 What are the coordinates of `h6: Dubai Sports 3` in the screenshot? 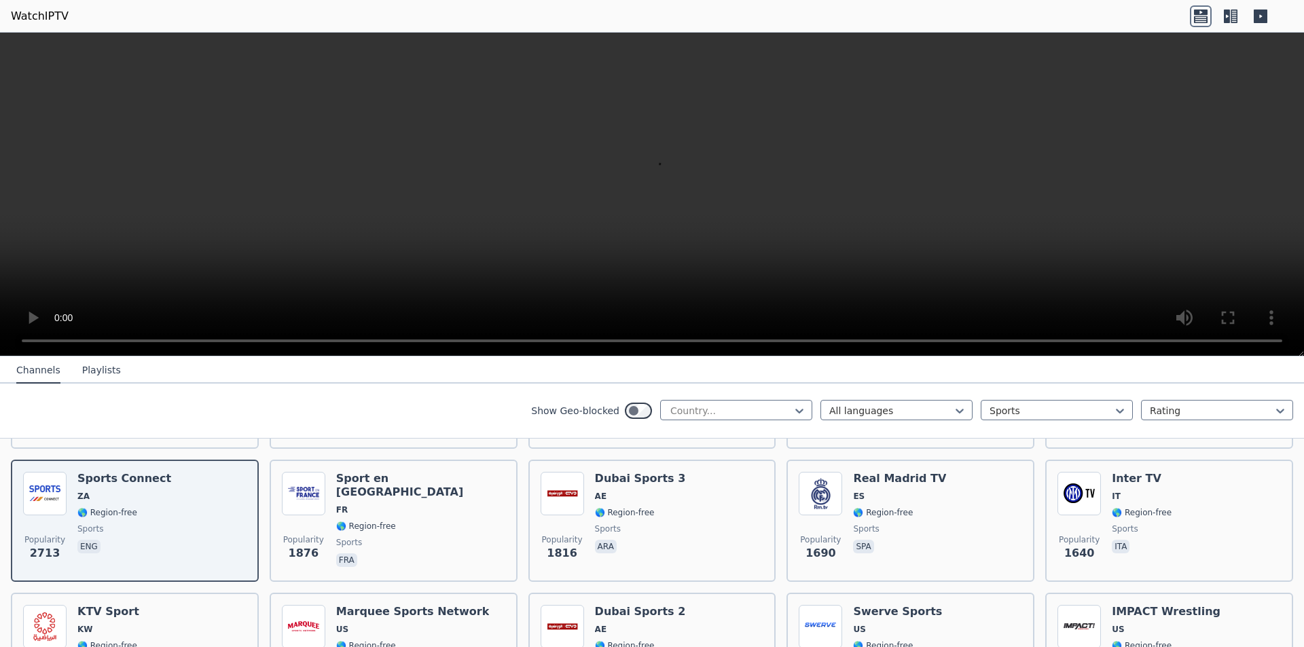 It's located at (640, 479).